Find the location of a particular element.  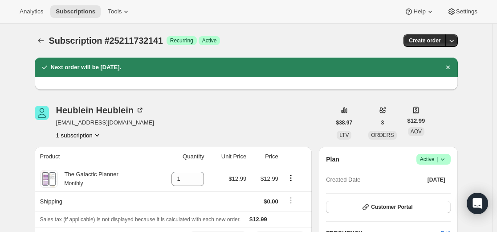

button: $38.97 is located at coordinates (344, 122).